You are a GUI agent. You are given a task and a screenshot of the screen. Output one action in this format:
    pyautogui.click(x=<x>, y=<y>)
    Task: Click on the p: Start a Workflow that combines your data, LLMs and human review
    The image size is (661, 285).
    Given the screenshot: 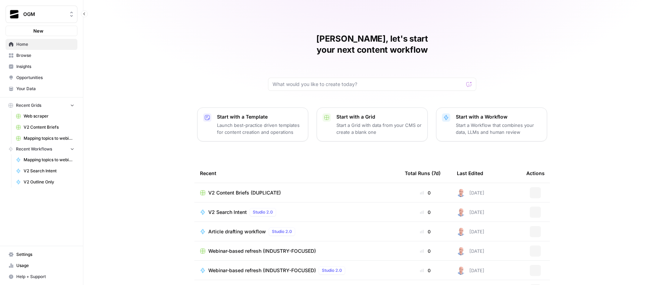 What is the action you would take?
    pyautogui.click(x=498, y=129)
    